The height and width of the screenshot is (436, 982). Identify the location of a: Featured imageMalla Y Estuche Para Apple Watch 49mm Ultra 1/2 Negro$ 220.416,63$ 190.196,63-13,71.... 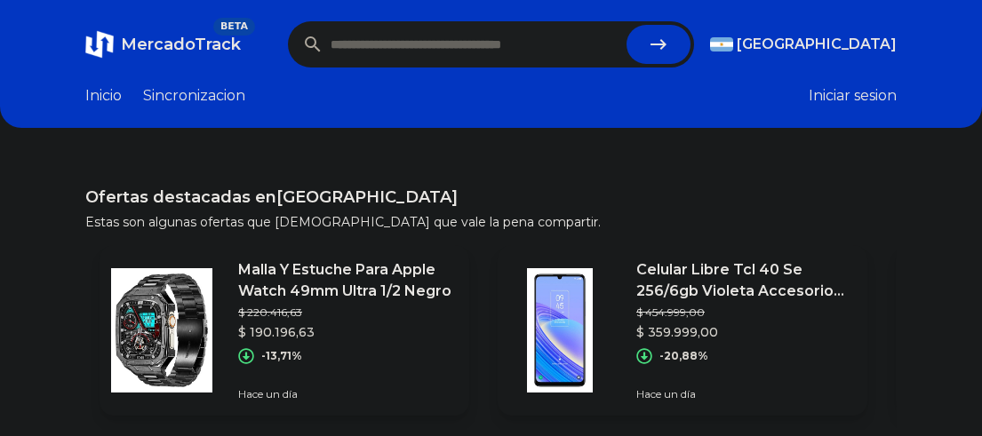
(284, 331).